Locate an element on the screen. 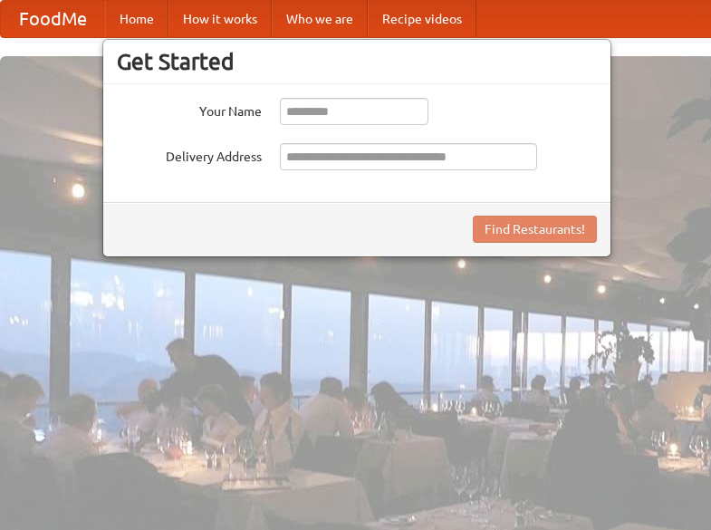 Image resolution: width=711 pixels, height=530 pixels. a: Recipe videos is located at coordinates (422, 19).